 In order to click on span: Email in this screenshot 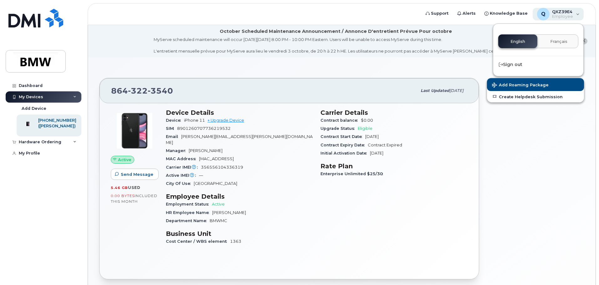, I will do `click(173, 136)`.